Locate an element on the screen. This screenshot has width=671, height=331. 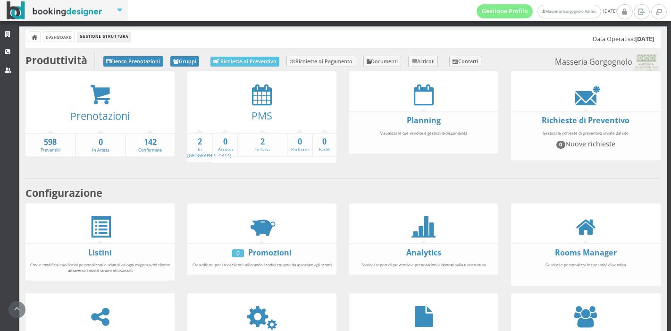
a: Documenti is located at coordinates (382, 61).